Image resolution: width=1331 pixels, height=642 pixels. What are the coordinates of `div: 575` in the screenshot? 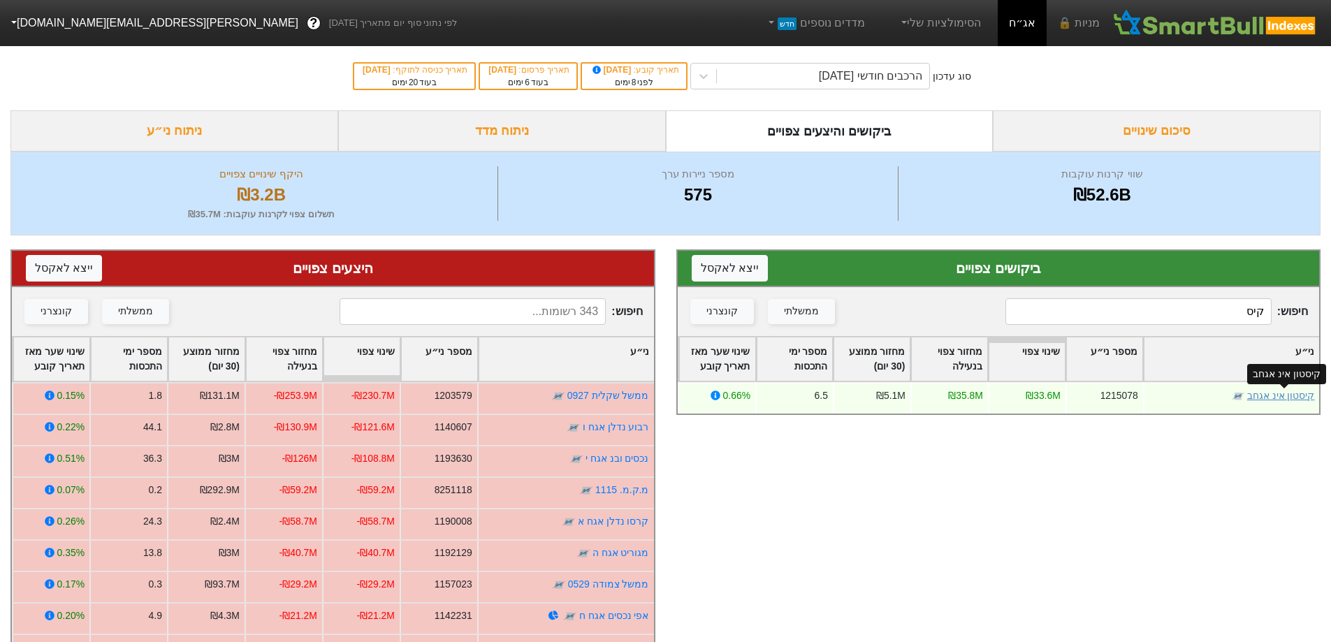 It's located at (697, 195).